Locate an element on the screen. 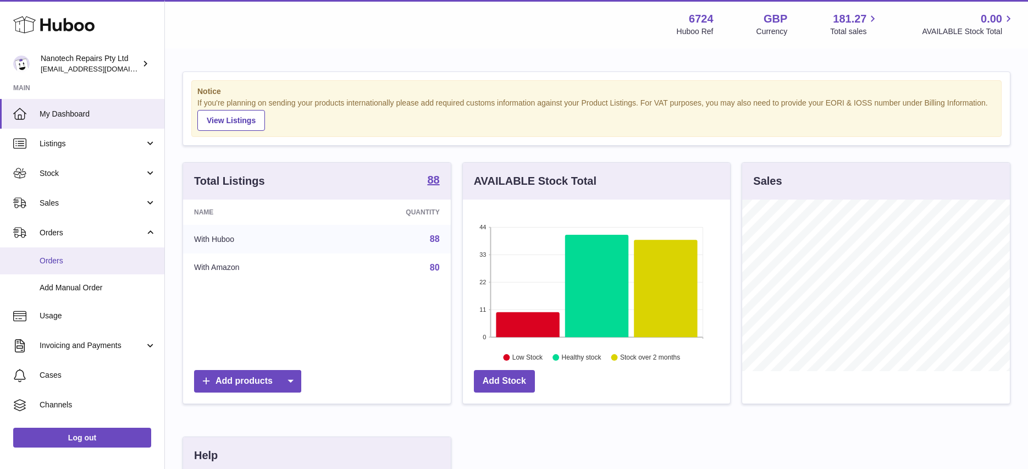  td: With Huboo is located at coordinates (256, 239).